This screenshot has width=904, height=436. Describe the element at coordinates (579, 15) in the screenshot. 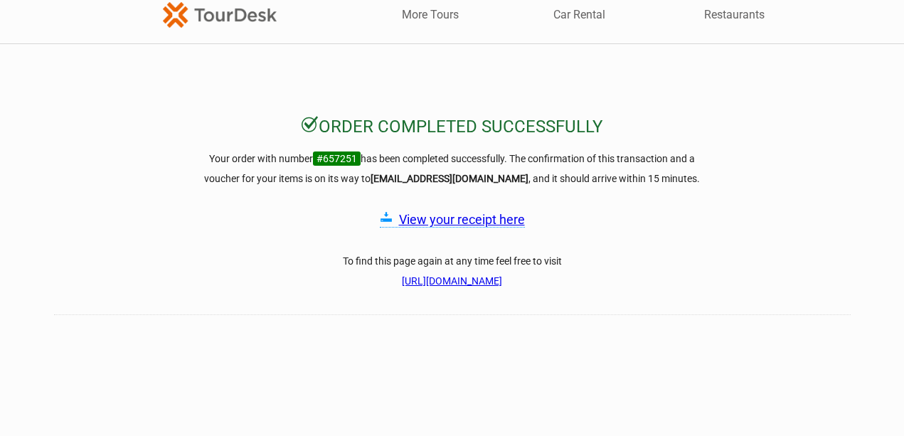

I see `a: Car Rental` at that location.